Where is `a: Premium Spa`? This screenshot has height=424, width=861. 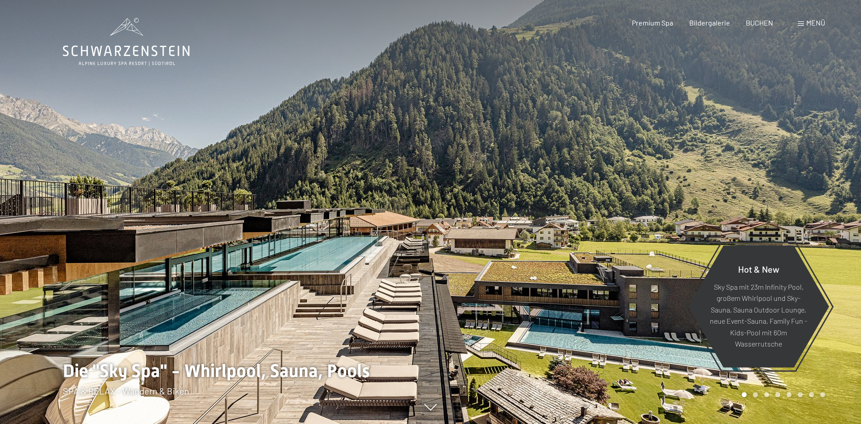 a: Premium Spa is located at coordinates (652, 22).